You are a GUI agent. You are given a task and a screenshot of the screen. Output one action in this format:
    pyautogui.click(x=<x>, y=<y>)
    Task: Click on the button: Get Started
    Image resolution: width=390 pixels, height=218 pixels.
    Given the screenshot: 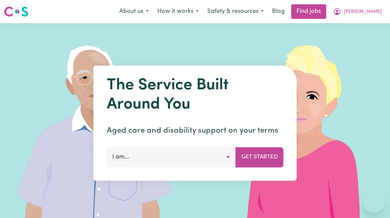 What is the action you would take?
    pyautogui.click(x=260, y=157)
    